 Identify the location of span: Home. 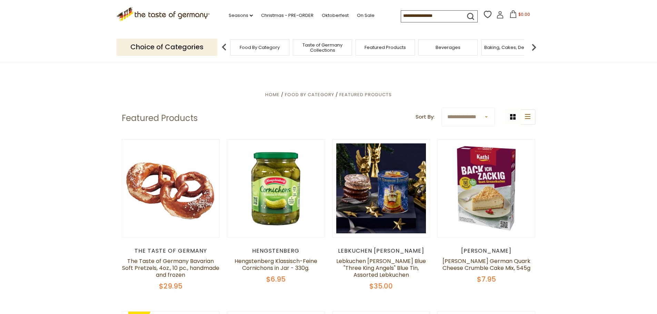
(273, 95).